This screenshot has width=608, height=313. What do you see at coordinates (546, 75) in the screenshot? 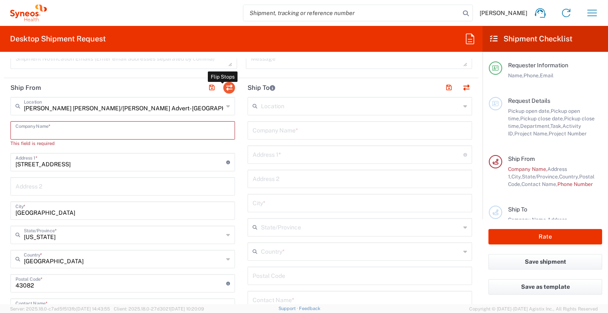
I see `span: Email` at bounding box center [546, 75].